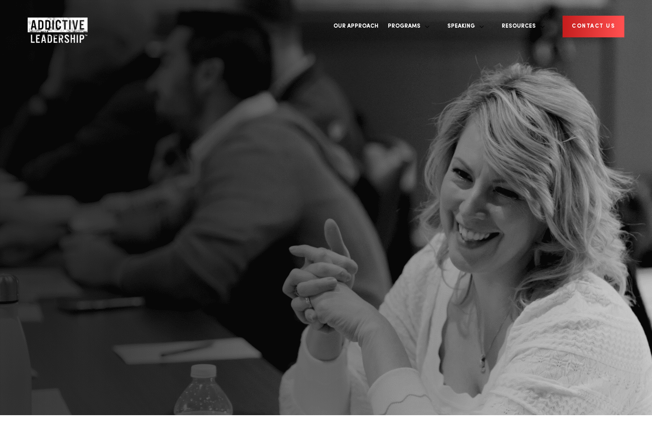  I want to click on a: Our Approach, so click(356, 26).